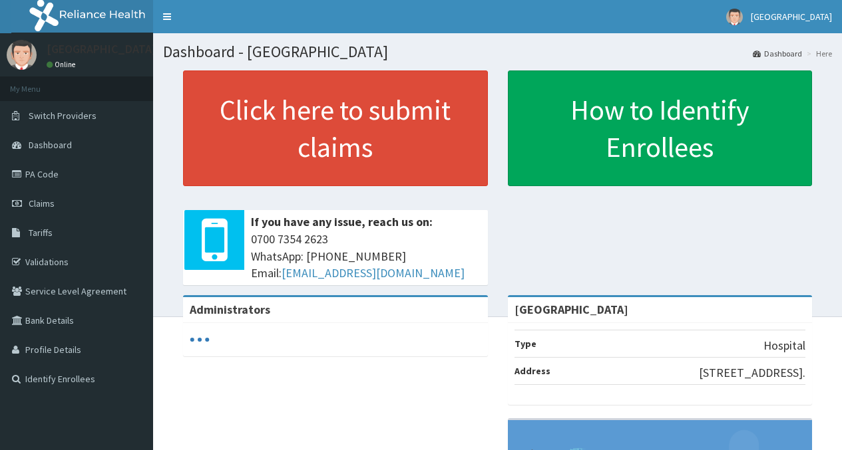 Image resolution: width=842 pixels, height=450 pixels. Describe the element at coordinates (532, 371) in the screenshot. I see `b: Address` at that location.